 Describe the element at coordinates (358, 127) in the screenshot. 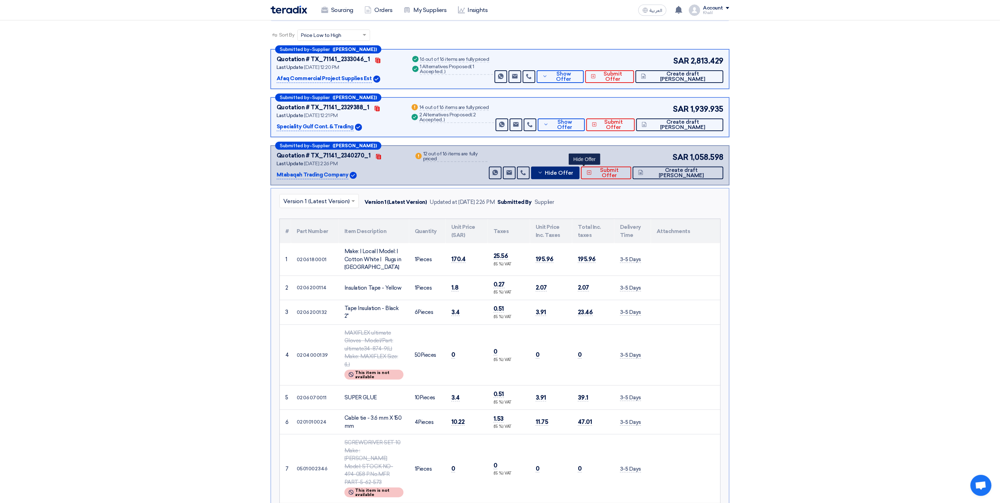

I see `img: Verified Account` at that location.